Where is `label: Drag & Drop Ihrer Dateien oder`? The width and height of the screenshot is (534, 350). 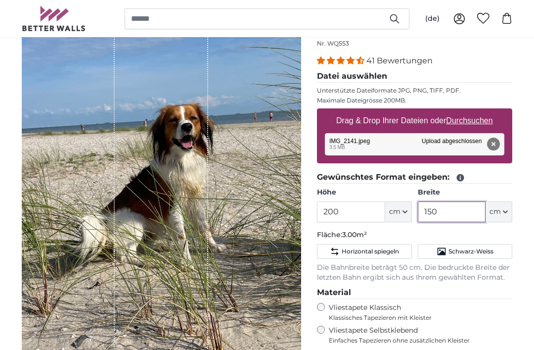
label: Drag & Drop Ihrer Dateien oder is located at coordinates (415, 121).